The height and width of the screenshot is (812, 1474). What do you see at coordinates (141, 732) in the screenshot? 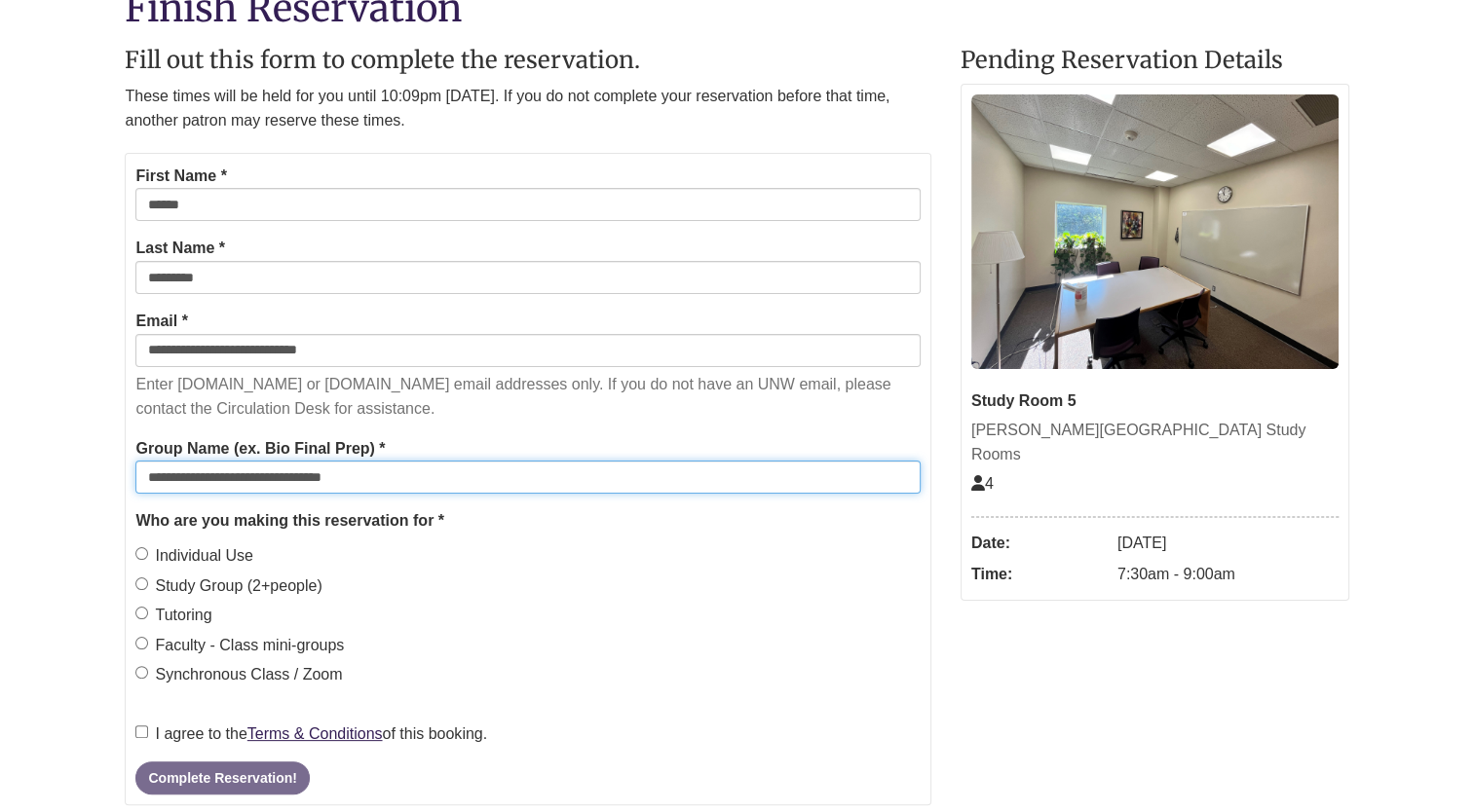
I see `input: I agree to theTerms & Conditionsof this booking.` at bounding box center [141, 732].